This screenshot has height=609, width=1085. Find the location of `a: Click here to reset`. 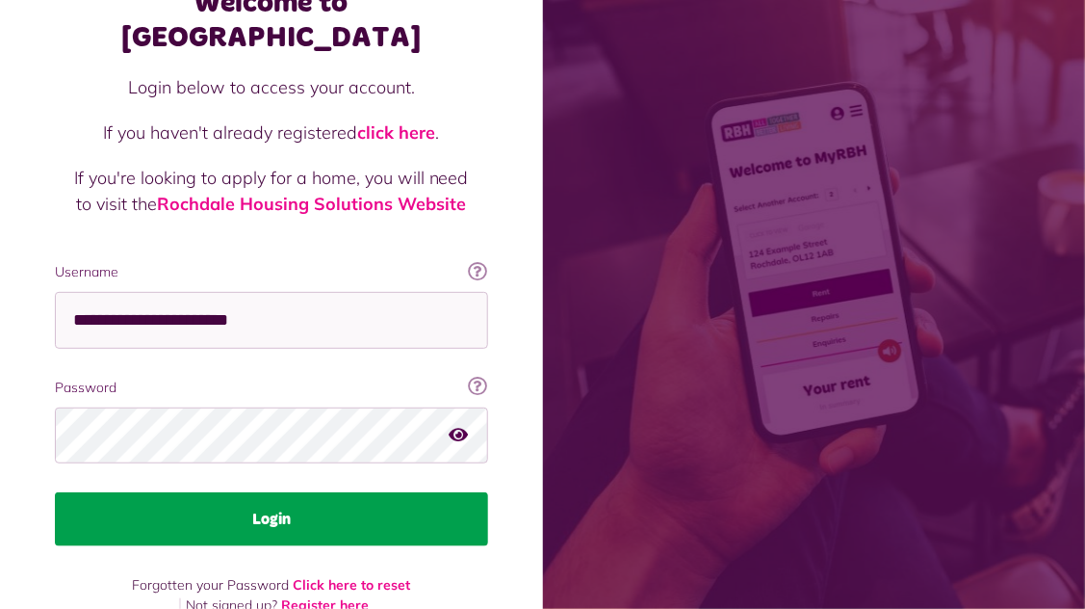

a: Click here to reset is located at coordinates (351, 584).